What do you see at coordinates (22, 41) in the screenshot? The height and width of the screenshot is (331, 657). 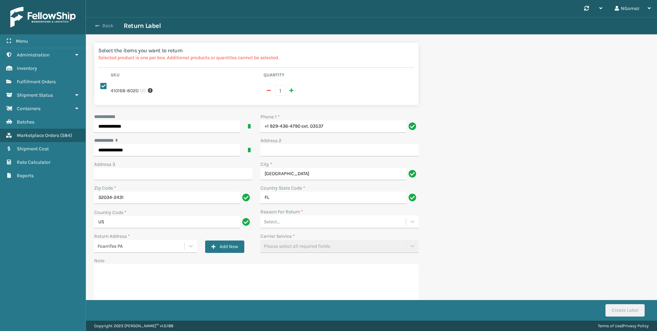 I see `span: Menu` at bounding box center [22, 41].